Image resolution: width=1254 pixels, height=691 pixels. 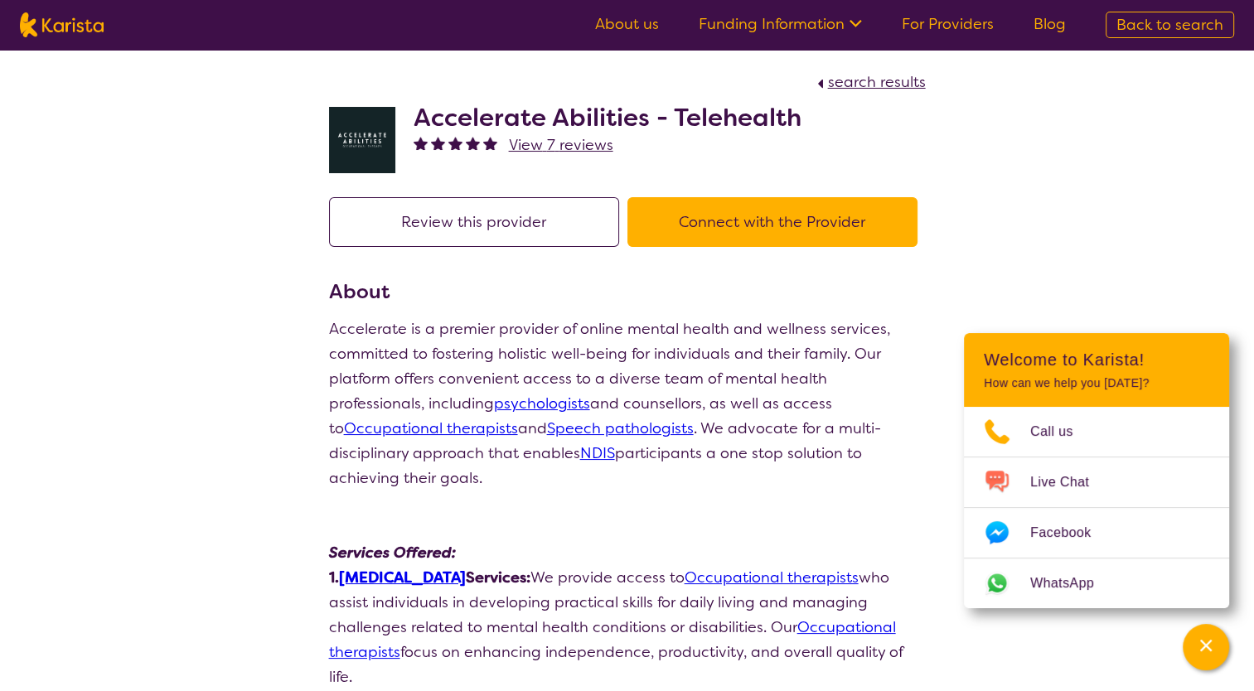 I want to click on span: Facebook, so click(x=1070, y=533).